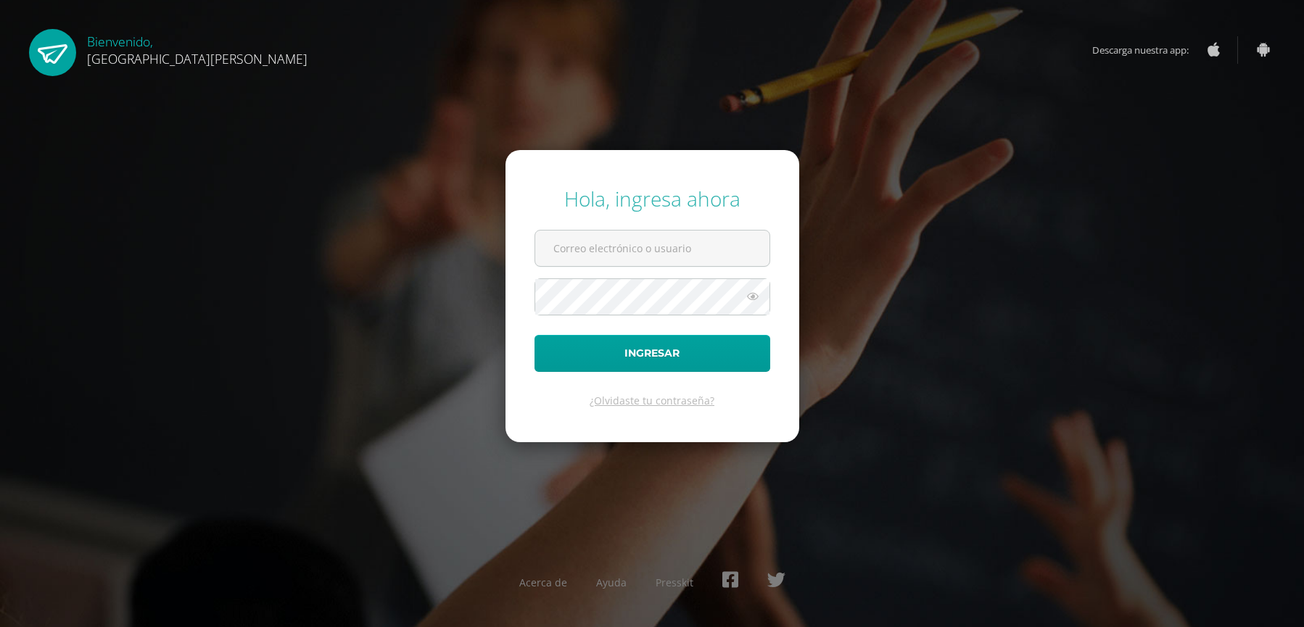 This screenshot has height=627, width=1304. Describe the element at coordinates (652, 400) in the screenshot. I see `a: ¿Olvidaste tu contraseña?` at that location.